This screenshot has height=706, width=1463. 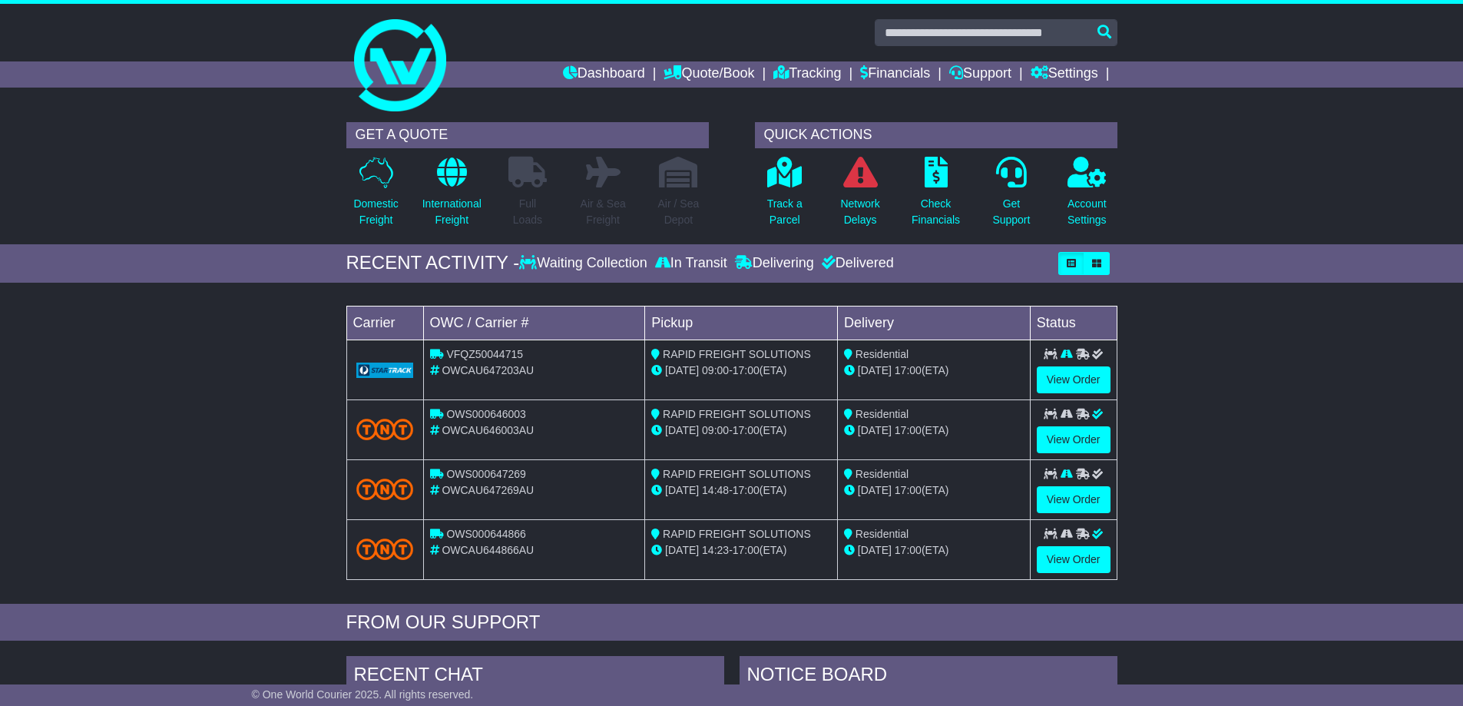 I want to click on span: © One World Courier 2025. All rights reserved., so click(x=363, y=694).